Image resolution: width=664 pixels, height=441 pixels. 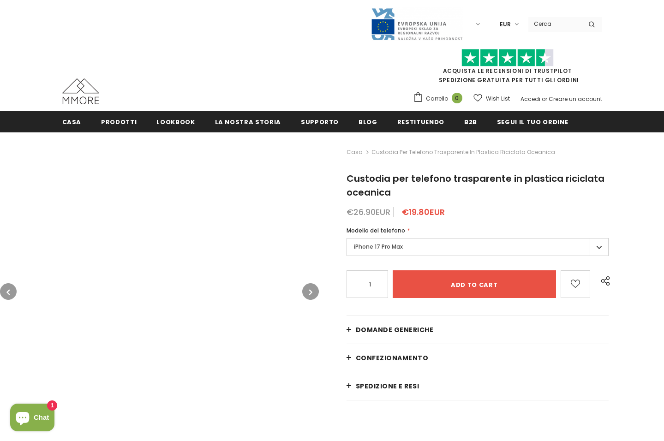 What do you see at coordinates (498, 99) in the screenshot?
I see `span: Wish List` at bounding box center [498, 99].